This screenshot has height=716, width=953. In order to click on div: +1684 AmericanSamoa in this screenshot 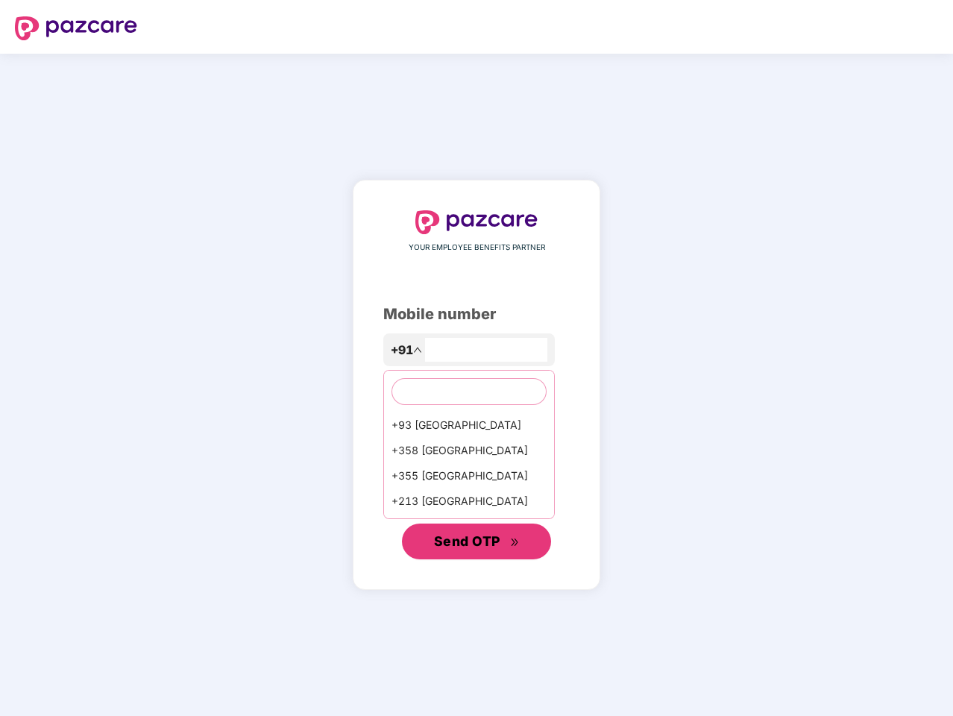, I will do `click(469, 527)`.